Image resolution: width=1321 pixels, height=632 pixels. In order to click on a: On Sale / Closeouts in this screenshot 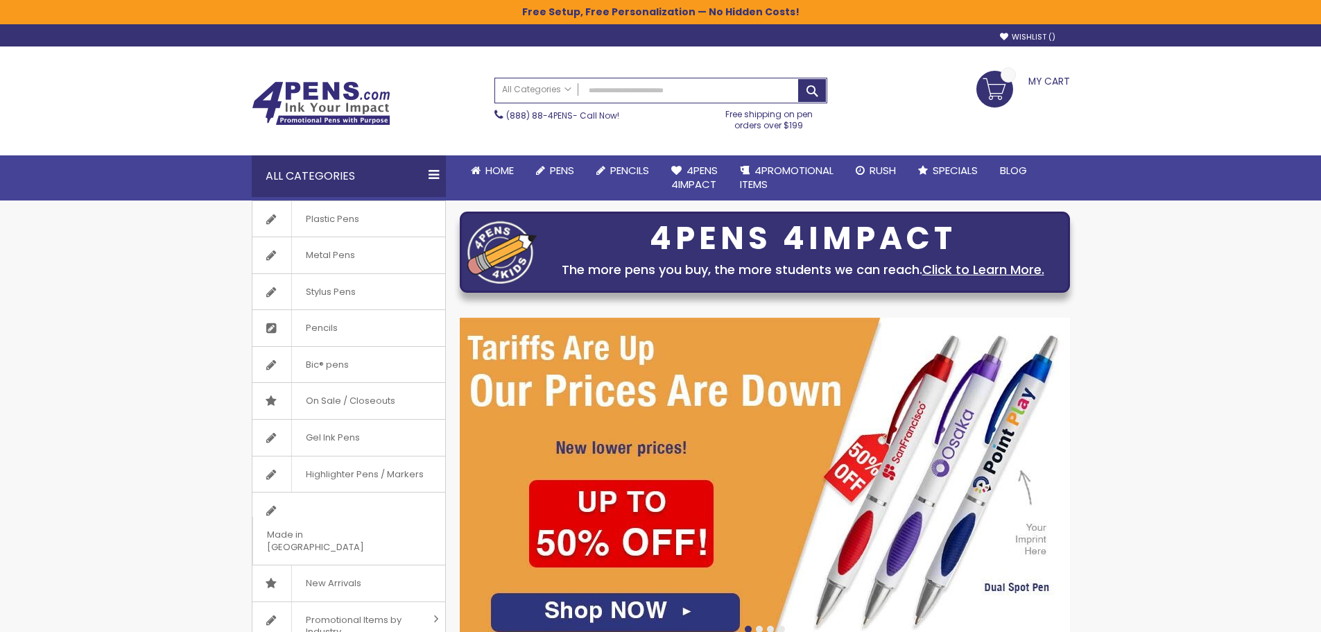, I will do `click(349, 401)`.